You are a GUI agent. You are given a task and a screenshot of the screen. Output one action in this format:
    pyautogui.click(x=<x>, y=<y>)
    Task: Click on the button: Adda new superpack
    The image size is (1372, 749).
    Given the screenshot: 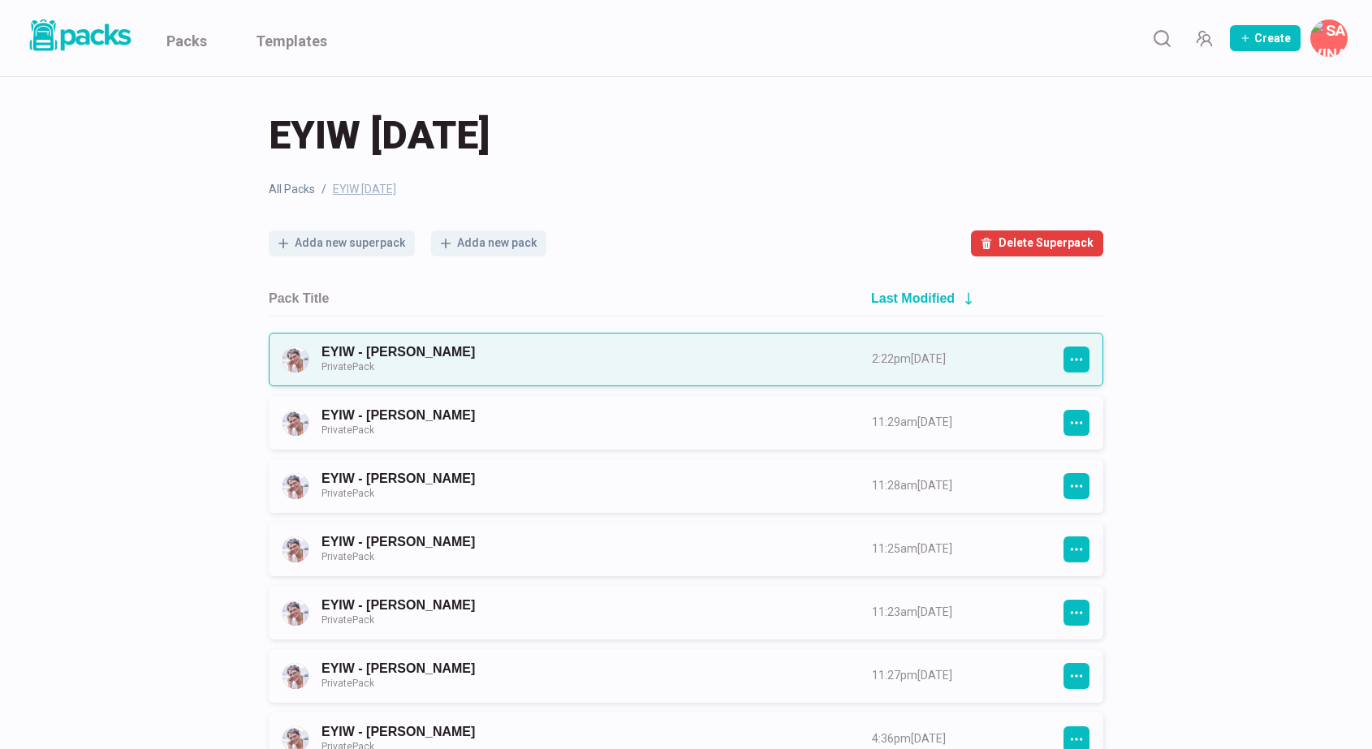 What is the action you would take?
    pyautogui.click(x=342, y=244)
    